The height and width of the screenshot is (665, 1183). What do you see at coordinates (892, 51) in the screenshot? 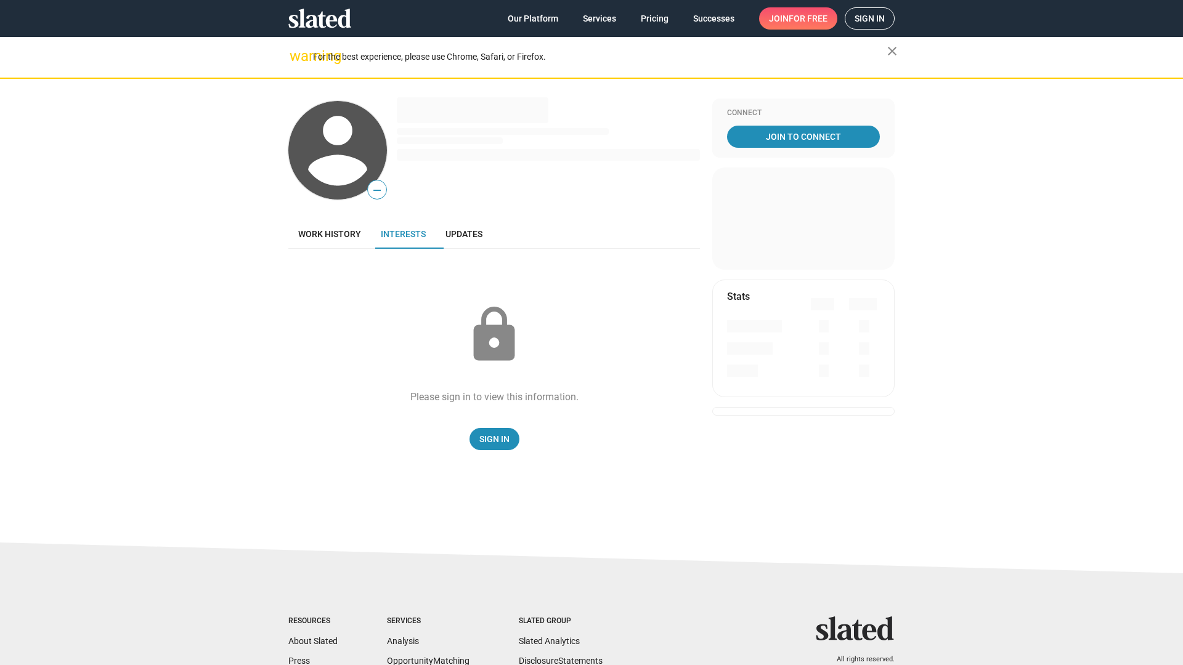
I see `mat-icon: close` at bounding box center [892, 51].